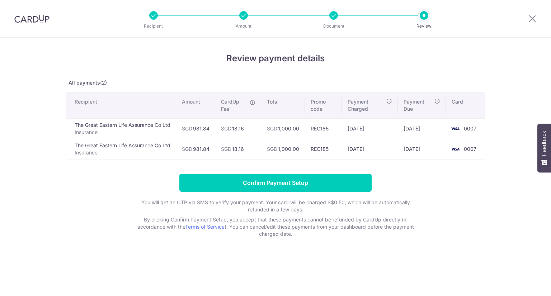 Image resolution: width=551 pixels, height=296 pixels. I want to click on th: Amount, so click(195, 105).